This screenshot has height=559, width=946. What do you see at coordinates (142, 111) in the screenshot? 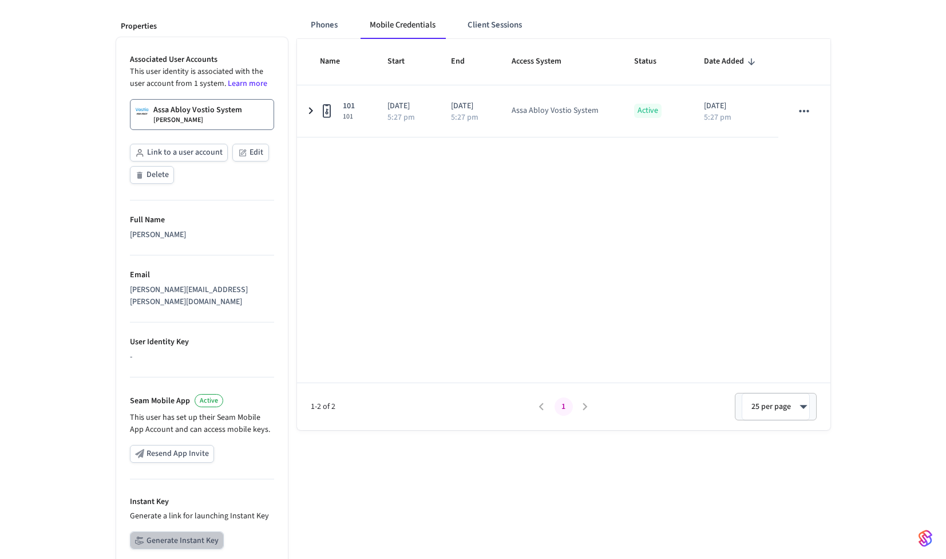
I see `img: Assa Abloy Vostio Logo` at bounding box center [142, 111].